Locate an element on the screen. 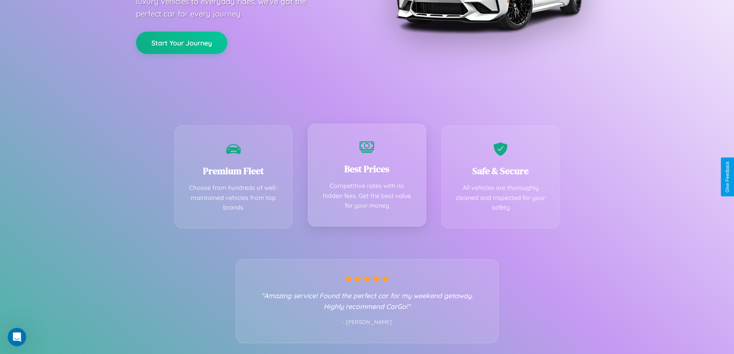  p: "Amazing service! Found the perfect car for my weekend getaway. Highly recommend CarGo!" is located at coordinates (367, 301).